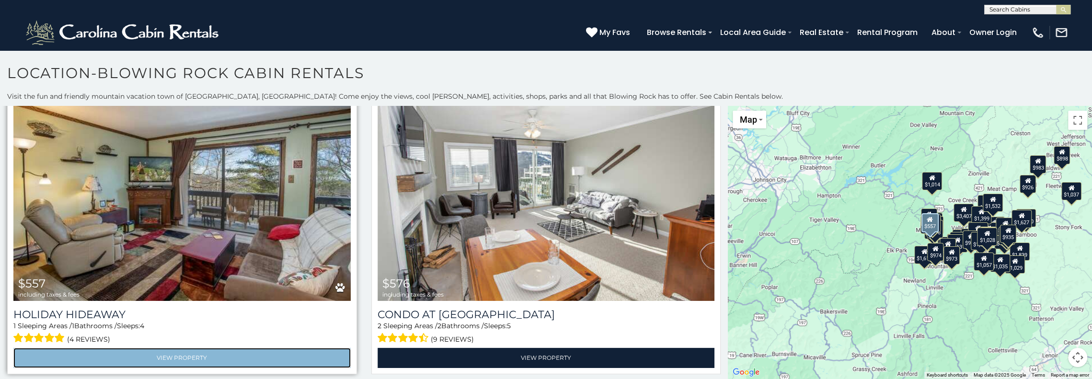 The height and width of the screenshot is (379, 1092). I want to click on img: Holiday Hideaway, so click(182, 188).